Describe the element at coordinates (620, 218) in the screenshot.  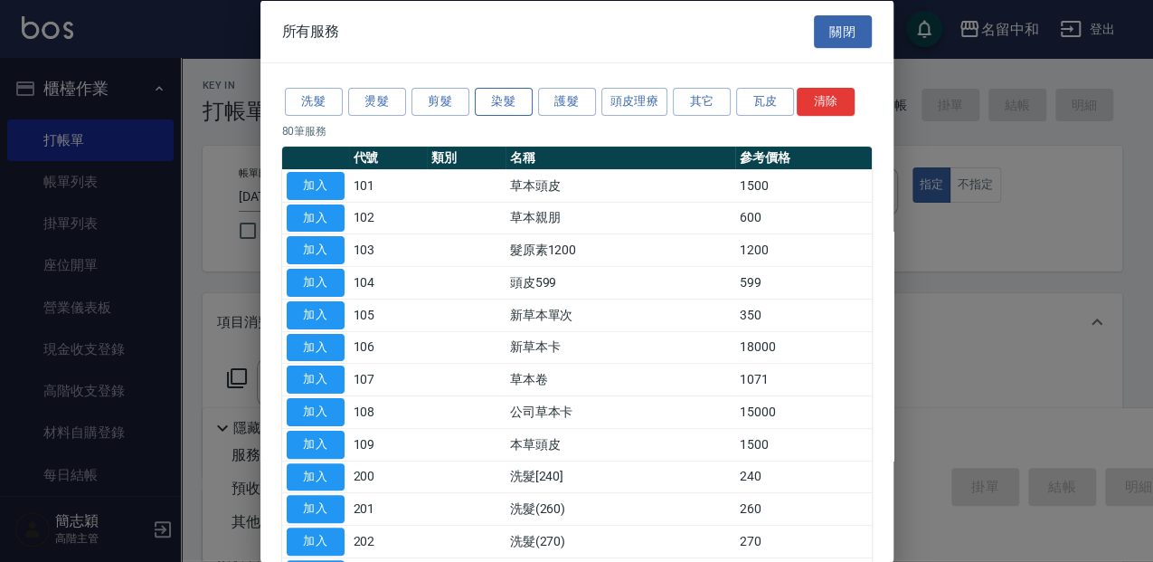
I see `td: 草本親朋` at that location.